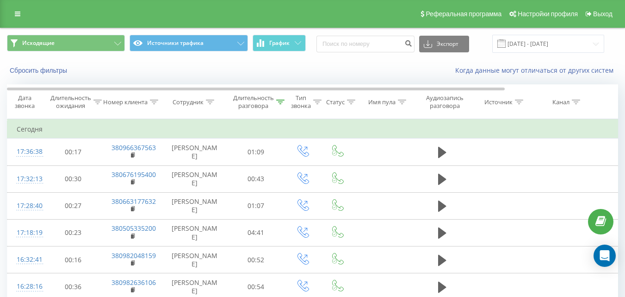 This screenshot has width=625, height=297. Describe the element at coordinates (73, 205) in the screenshot. I see `td: 00:27` at that location.